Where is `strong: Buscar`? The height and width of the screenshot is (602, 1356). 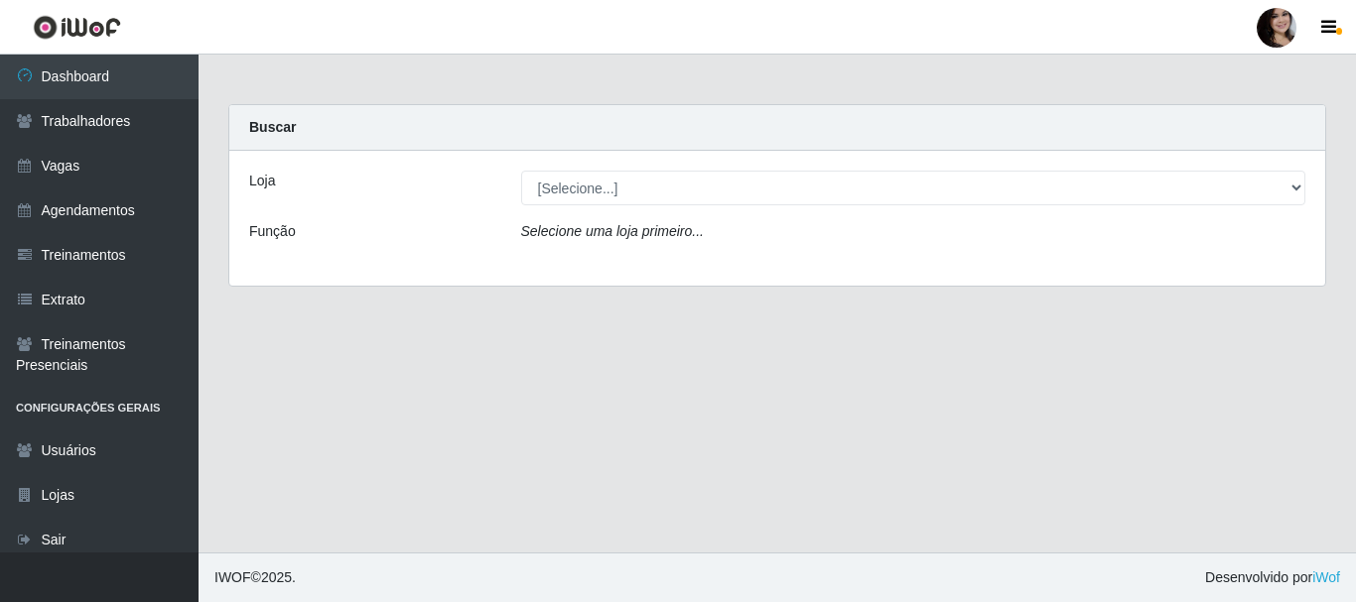 strong: Buscar is located at coordinates (272, 127).